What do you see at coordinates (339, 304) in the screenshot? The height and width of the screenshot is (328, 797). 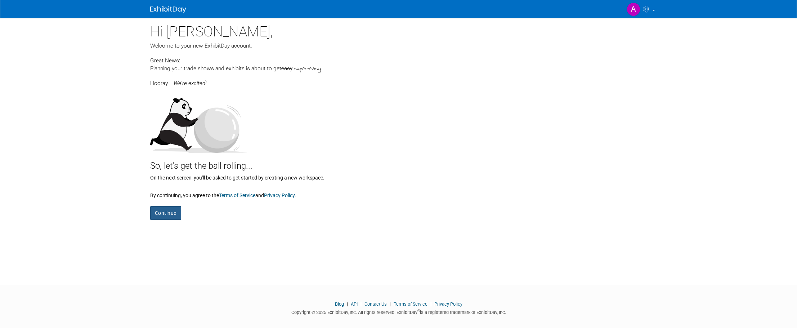 I see `a: Blog` at bounding box center [339, 304].